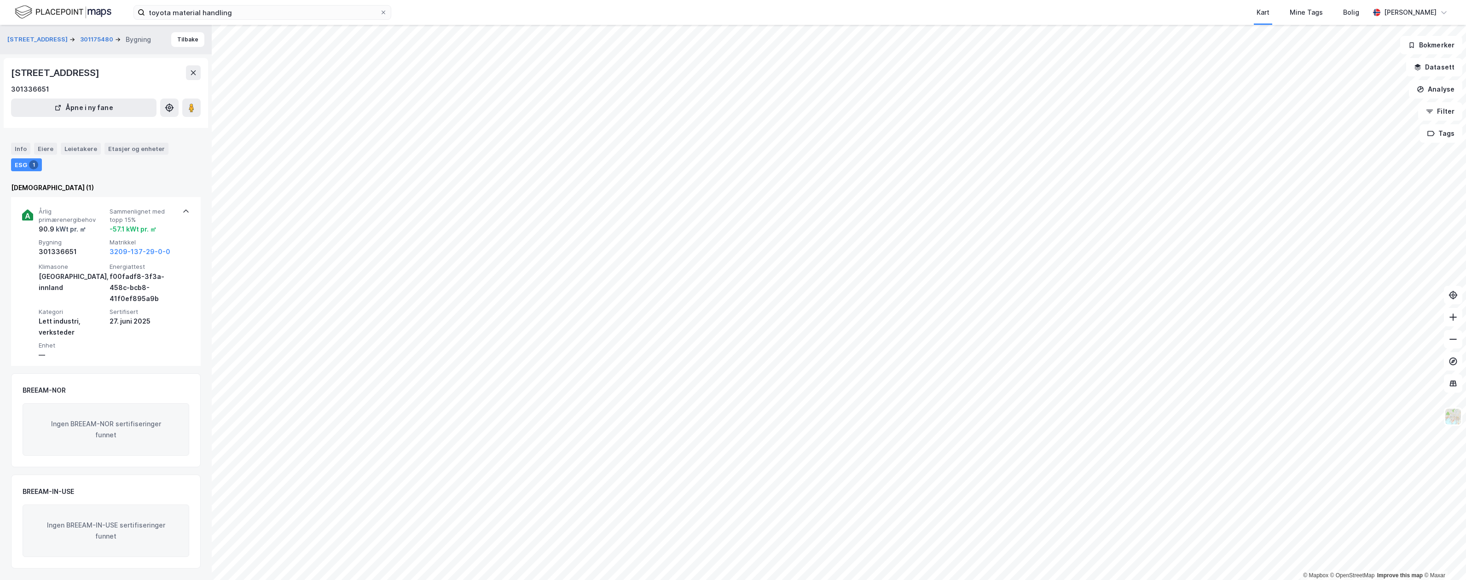 This screenshot has height=580, width=1466. What do you see at coordinates (106, 531) in the screenshot?
I see `div: Ingen BREEAM-IN-USE sertifiseringer funnet` at bounding box center [106, 531].